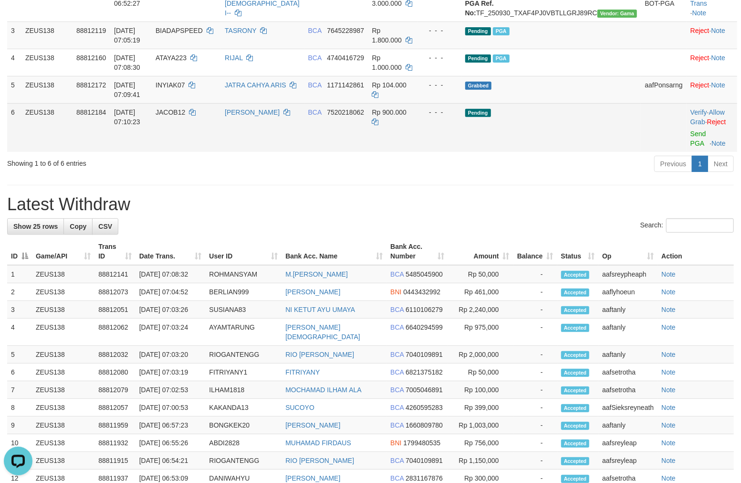  I want to click on span: 88812172, so click(91, 85).